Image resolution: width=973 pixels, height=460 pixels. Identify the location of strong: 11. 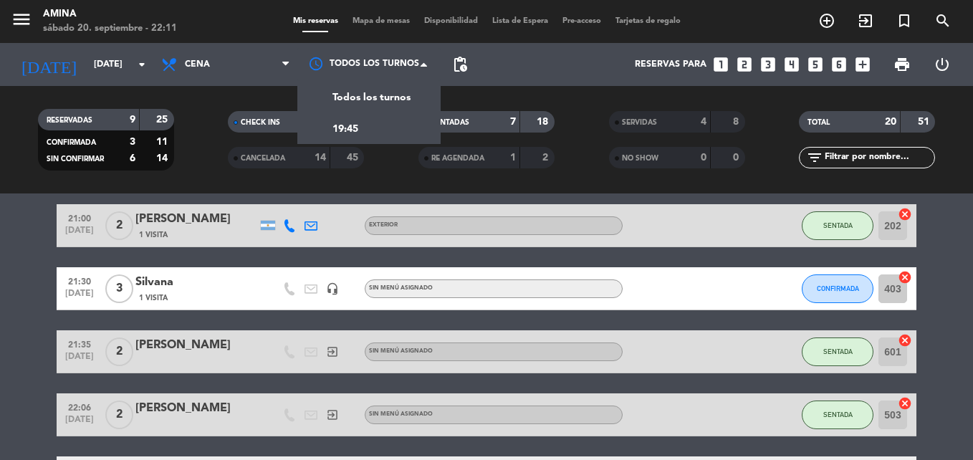
(163, 142).